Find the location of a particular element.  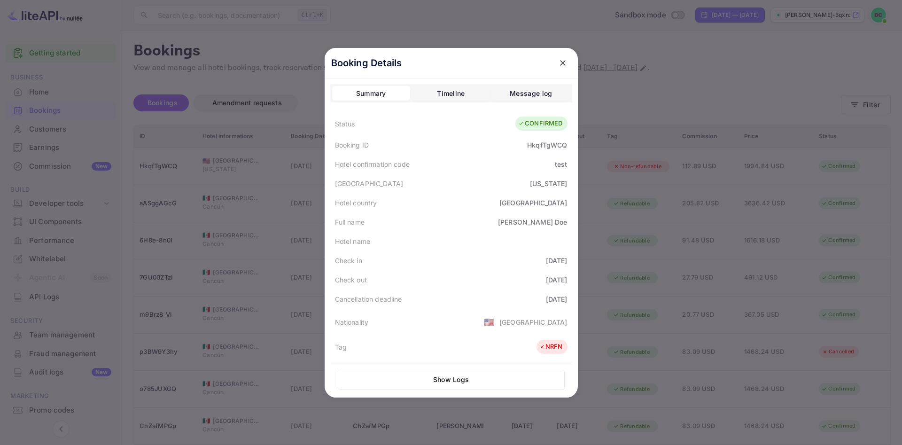

div: Timeline is located at coordinates (451, 94).